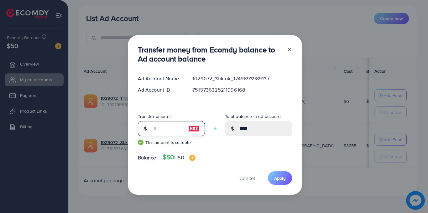 The height and width of the screenshot is (213, 428). Describe the element at coordinates (141, 142) in the screenshot. I see `img: guide` at that location.